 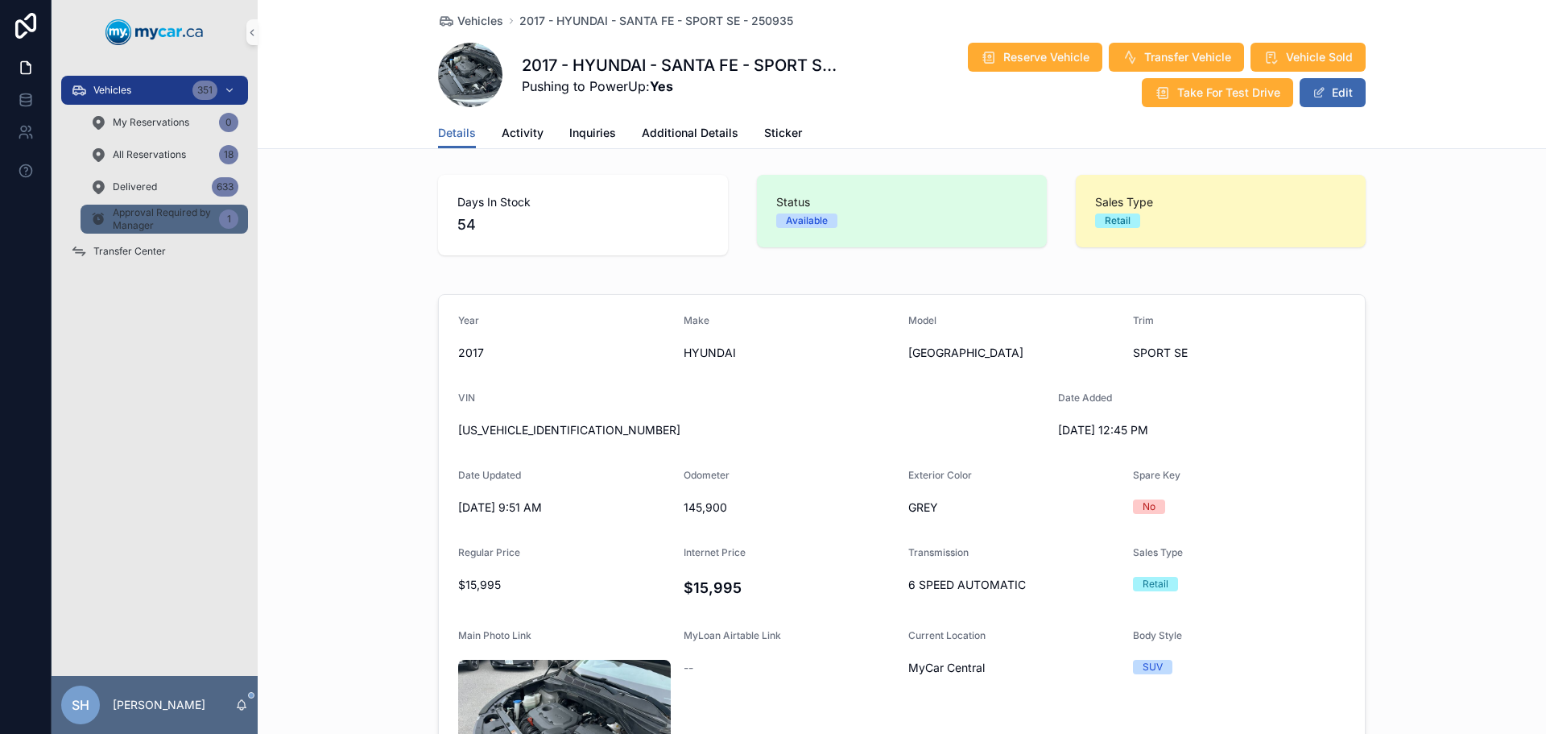 I want to click on span: Trim, so click(x=1143, y=320).